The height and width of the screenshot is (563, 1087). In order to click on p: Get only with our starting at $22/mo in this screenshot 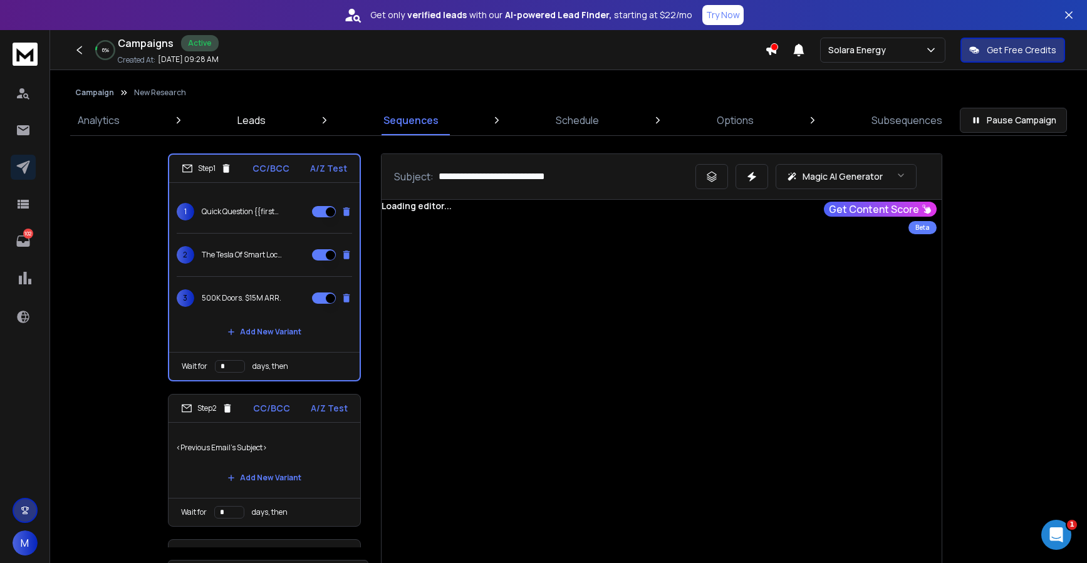, I will do `click(531, 15)`.